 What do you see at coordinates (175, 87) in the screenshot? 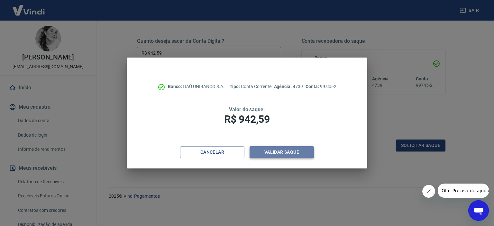
I see `span: Banco:` at bounding box center [175, 87].